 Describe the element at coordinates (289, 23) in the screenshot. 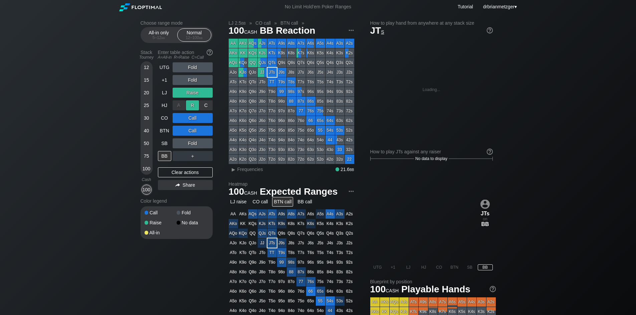

I see `span: BTN call` at that location.